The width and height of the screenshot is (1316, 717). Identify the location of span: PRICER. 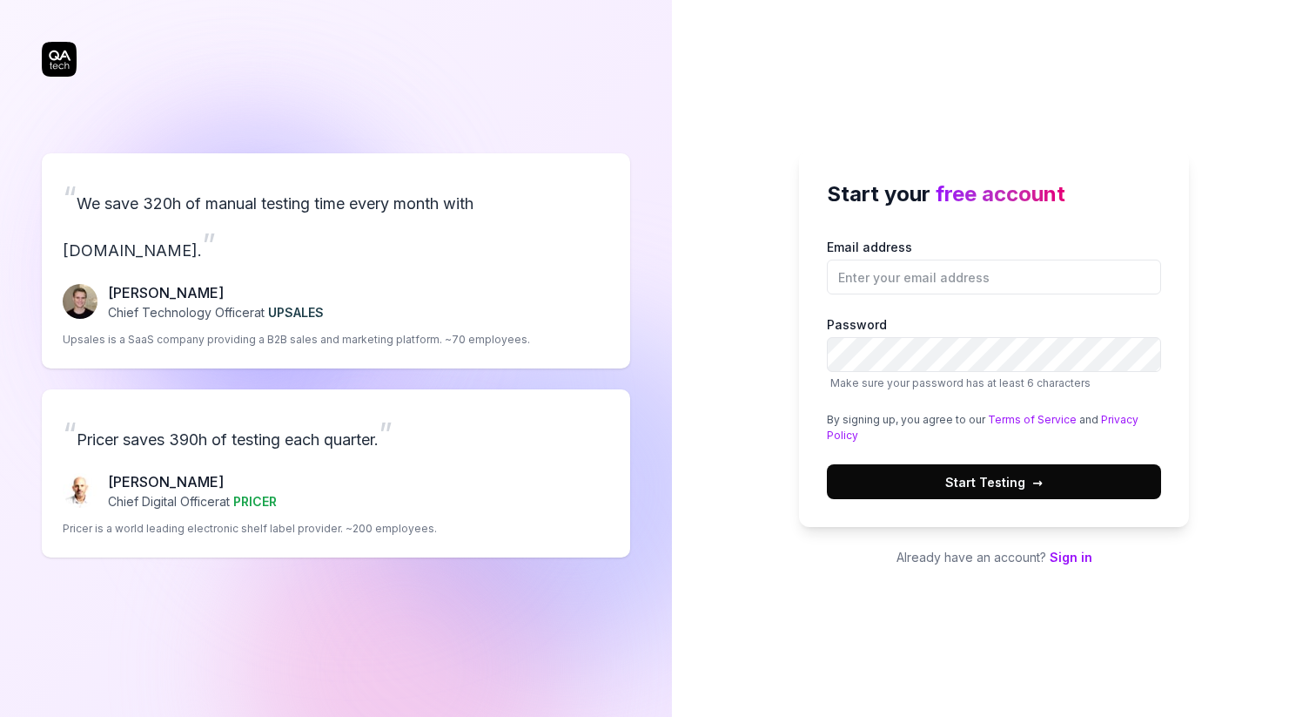
(255, 501).